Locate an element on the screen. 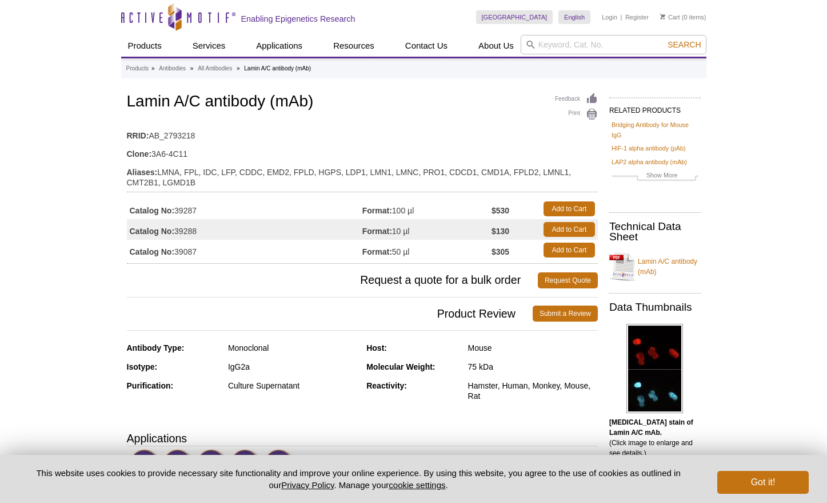  td: AB_2793218 is located at coordinates (362, 133).